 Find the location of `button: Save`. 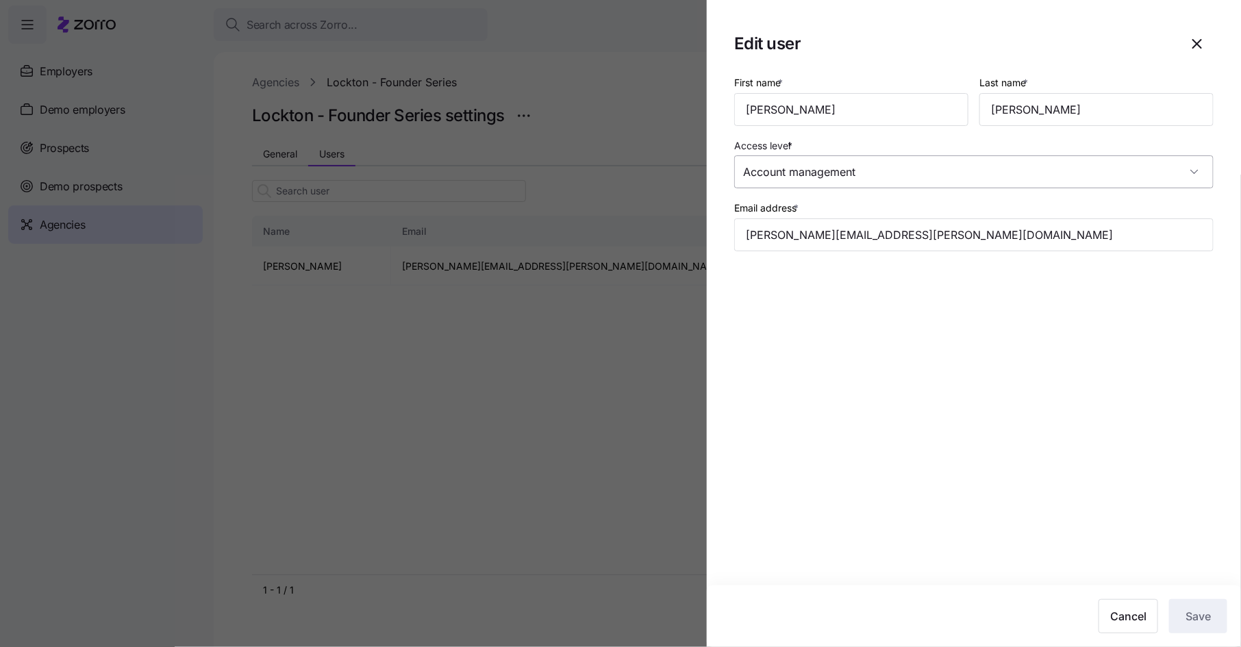

button: Save is located at coordinates (1198, 617).